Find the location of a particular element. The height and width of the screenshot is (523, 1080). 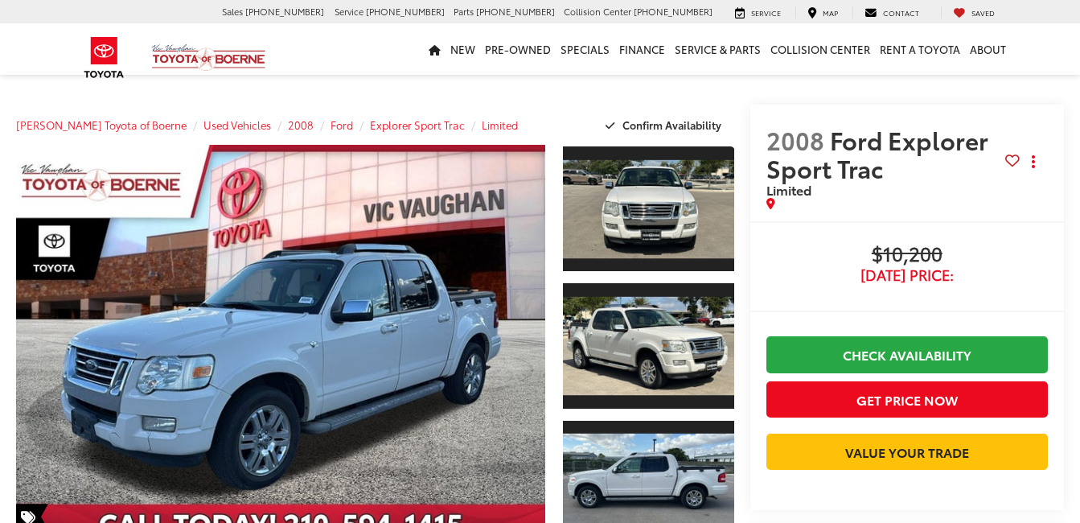

span: Confirm Availability is located at coordinates (671, 125).